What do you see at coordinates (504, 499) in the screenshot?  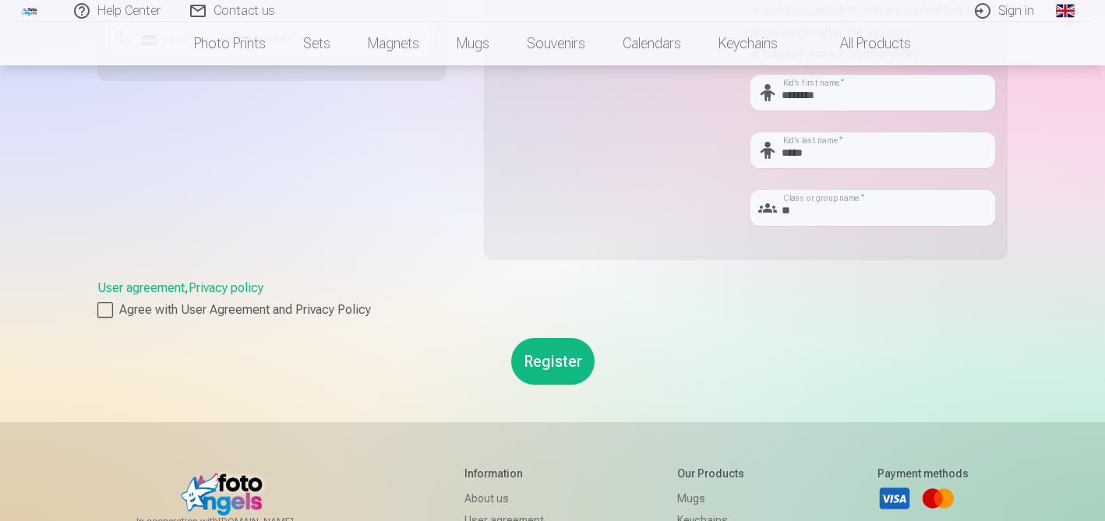 I see `a: About us` at bounding box center [504, 499].